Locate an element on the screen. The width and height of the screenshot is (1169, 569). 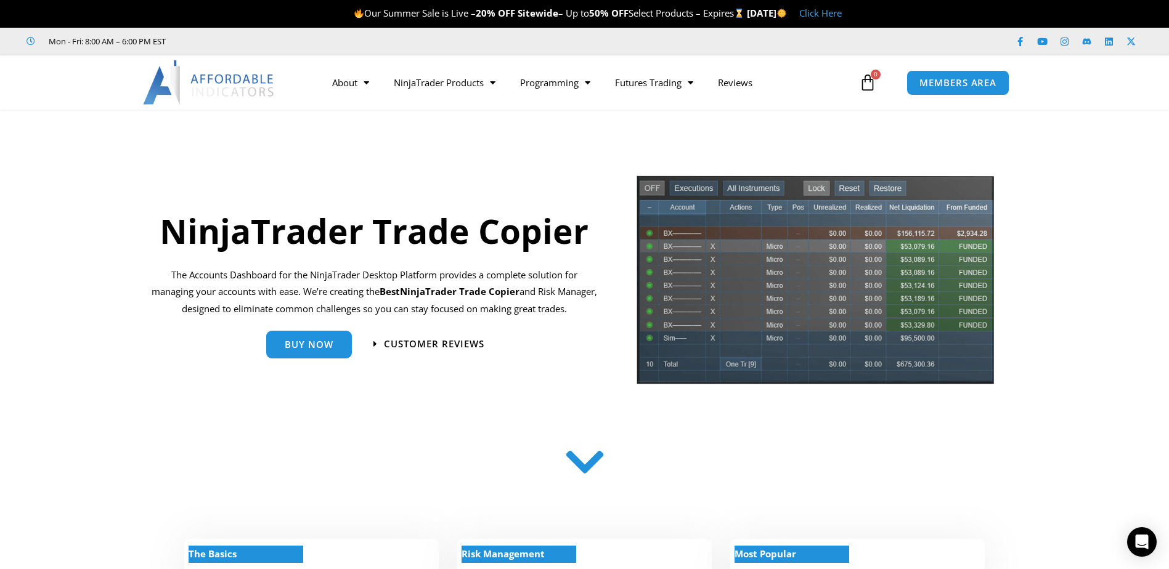
p: The Accounts Dashboard for the NinjaTrader Desktop Platform provides a complete solution for mana... is located at coordinates (374, 293).